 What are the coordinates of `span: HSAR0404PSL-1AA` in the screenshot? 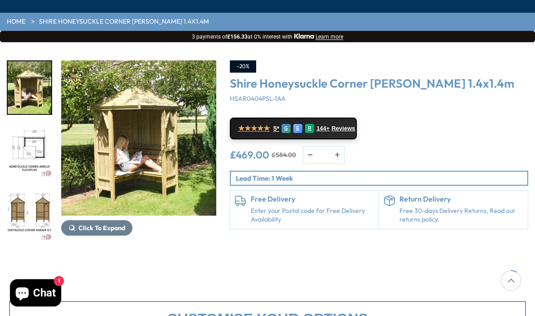 It's located at (258, 98).